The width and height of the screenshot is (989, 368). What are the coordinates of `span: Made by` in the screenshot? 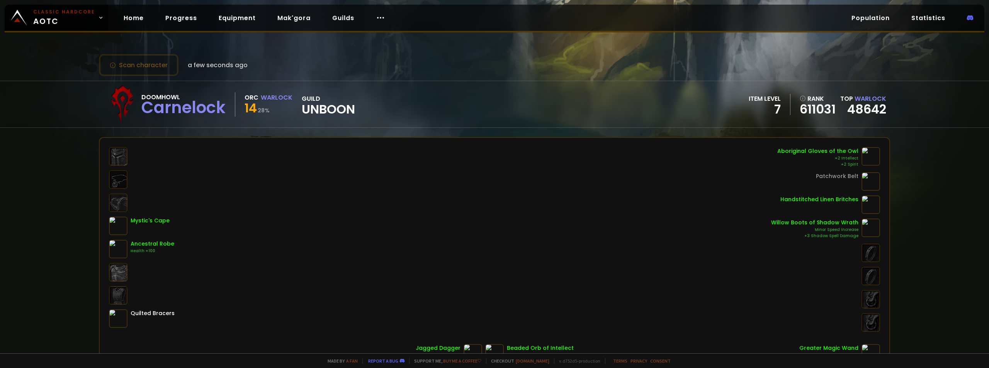 It's located at (340, 361).